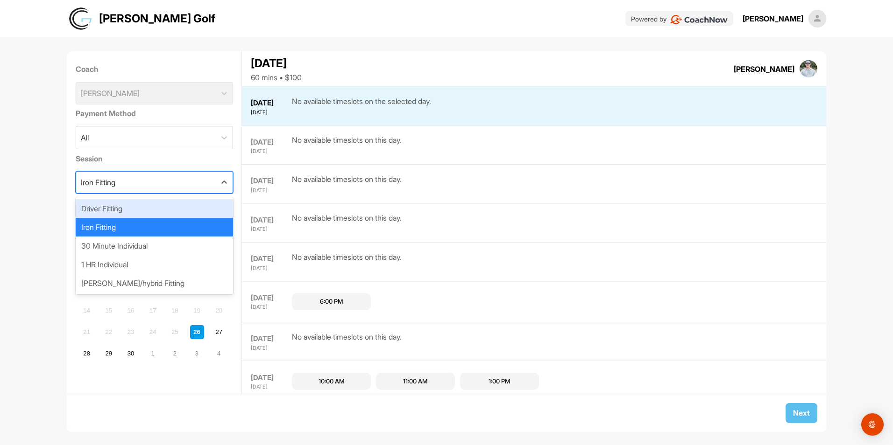 This screenshot has width=893, height=445. Describe the element at coordinates (131, 311) in the screenshot. I see `div: Not available Tuesday, September 16th, 2025` at that location.